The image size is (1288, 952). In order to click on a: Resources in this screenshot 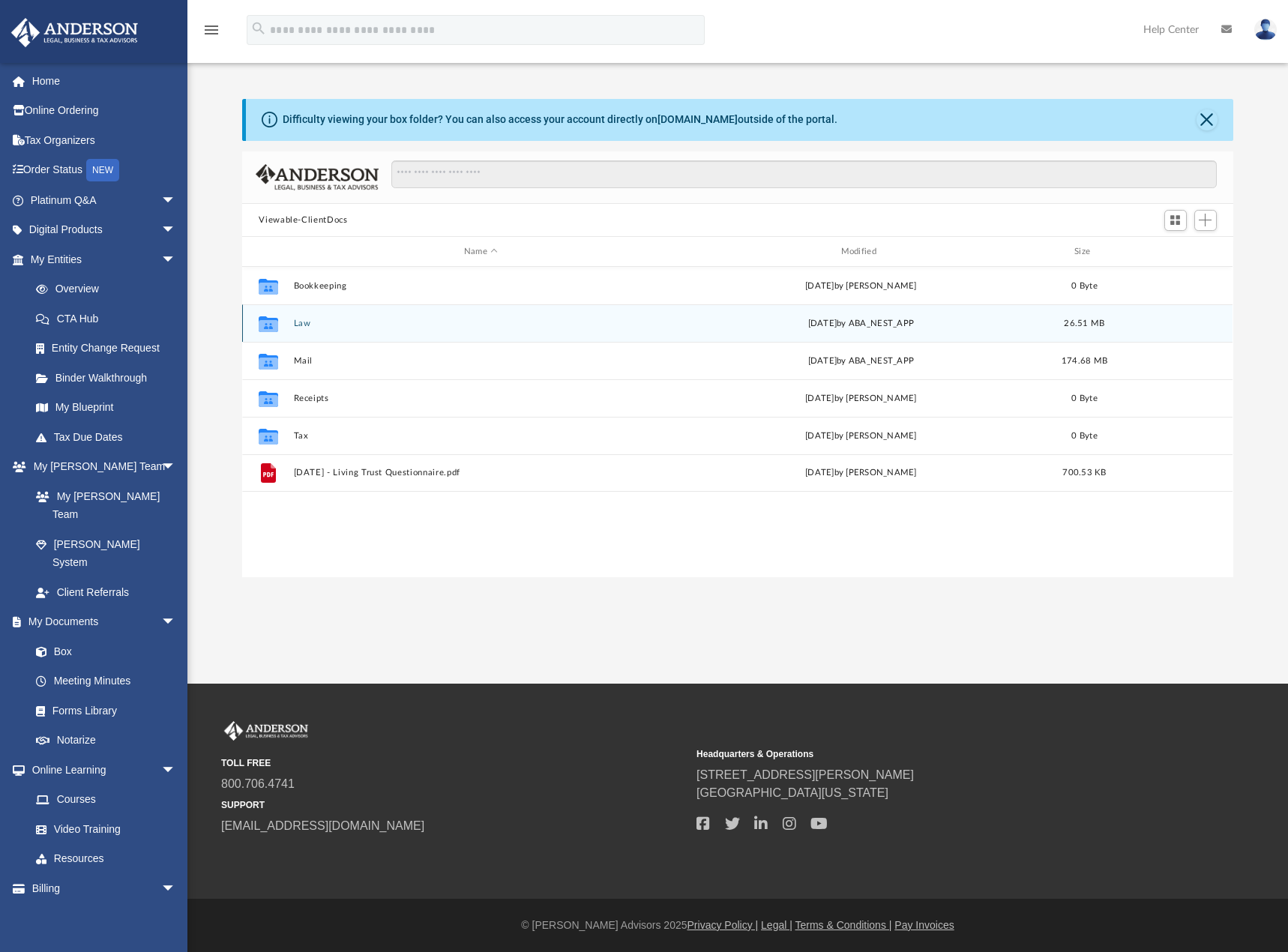, I will do `click(105, 859)`.